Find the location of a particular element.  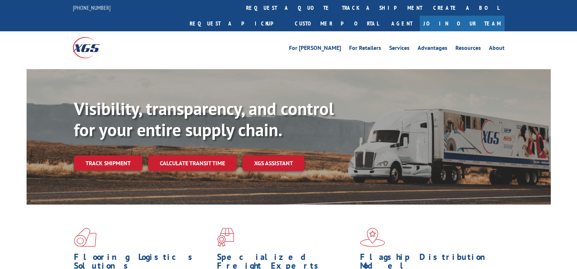

a: Advantages is located at coordinates (432, 49).